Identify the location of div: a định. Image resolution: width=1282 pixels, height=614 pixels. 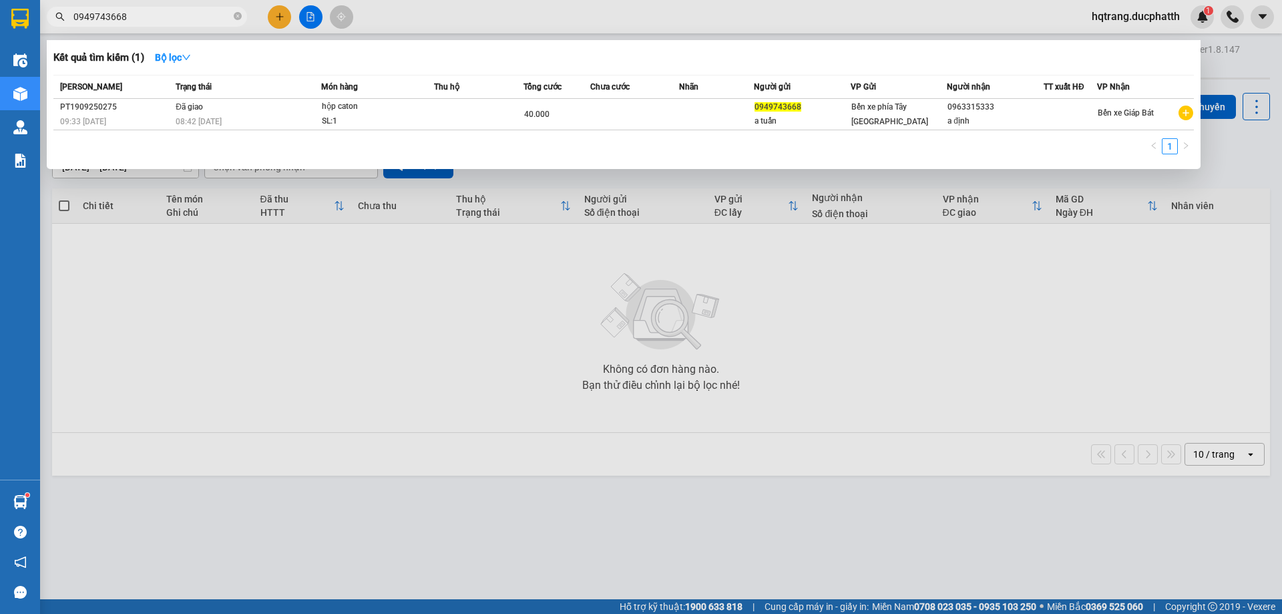
(995, 121).